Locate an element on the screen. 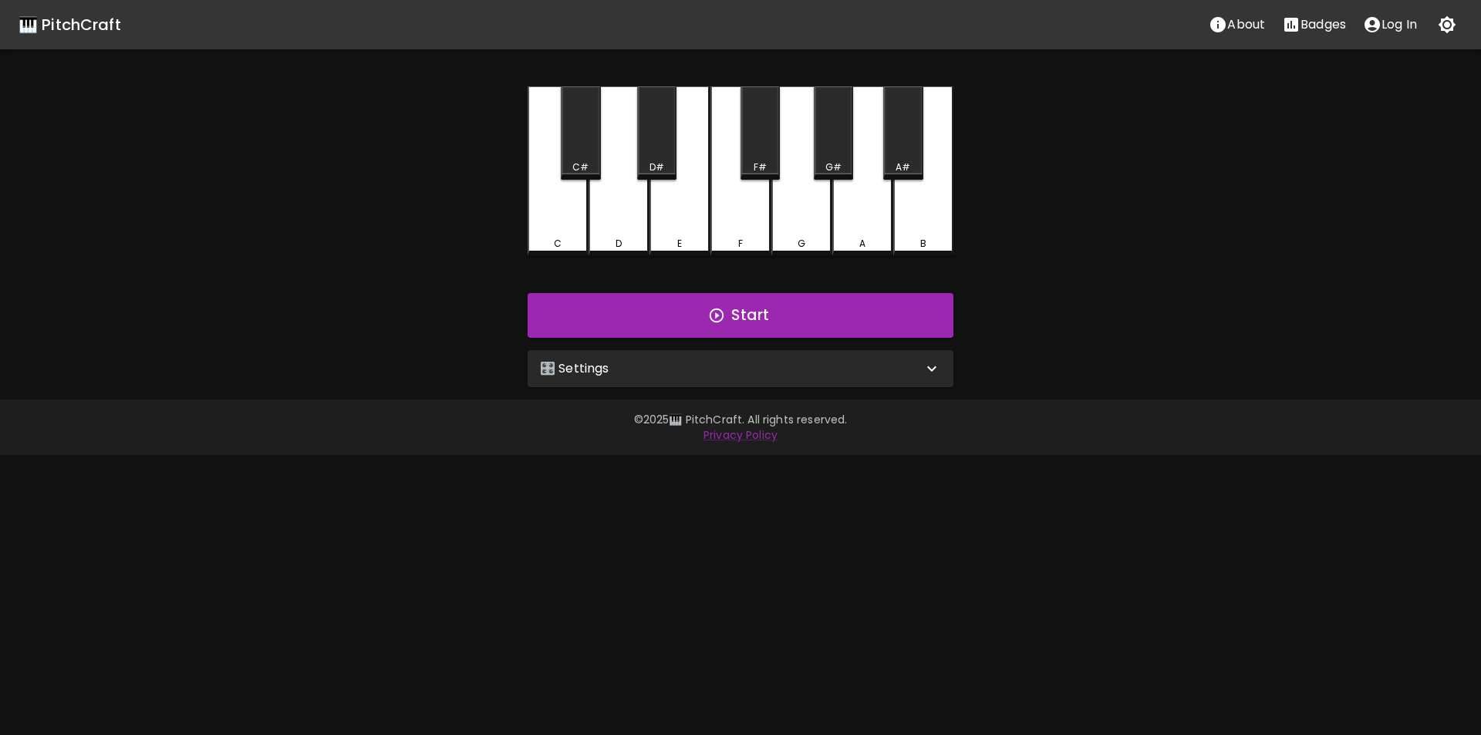  button: About is located at coordinates (1237, 25).